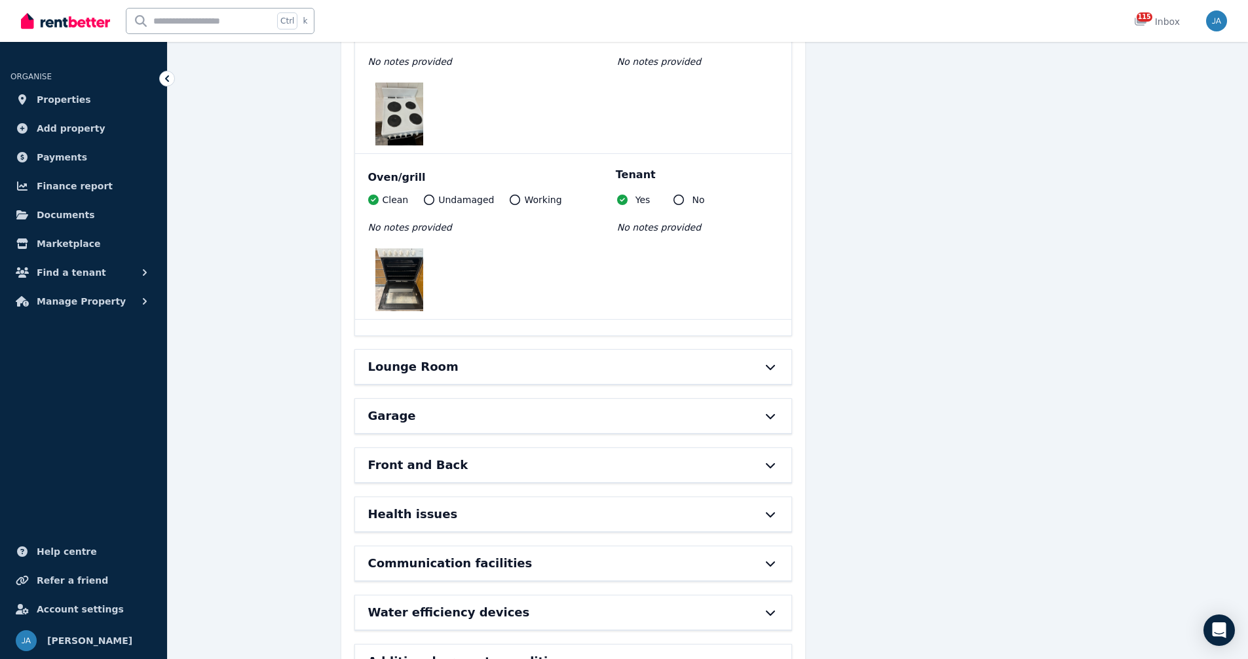  What do you see at coordinates (392, 416) in the screenshot?
I see `h6: Garage` at bounding box center [392, 416].